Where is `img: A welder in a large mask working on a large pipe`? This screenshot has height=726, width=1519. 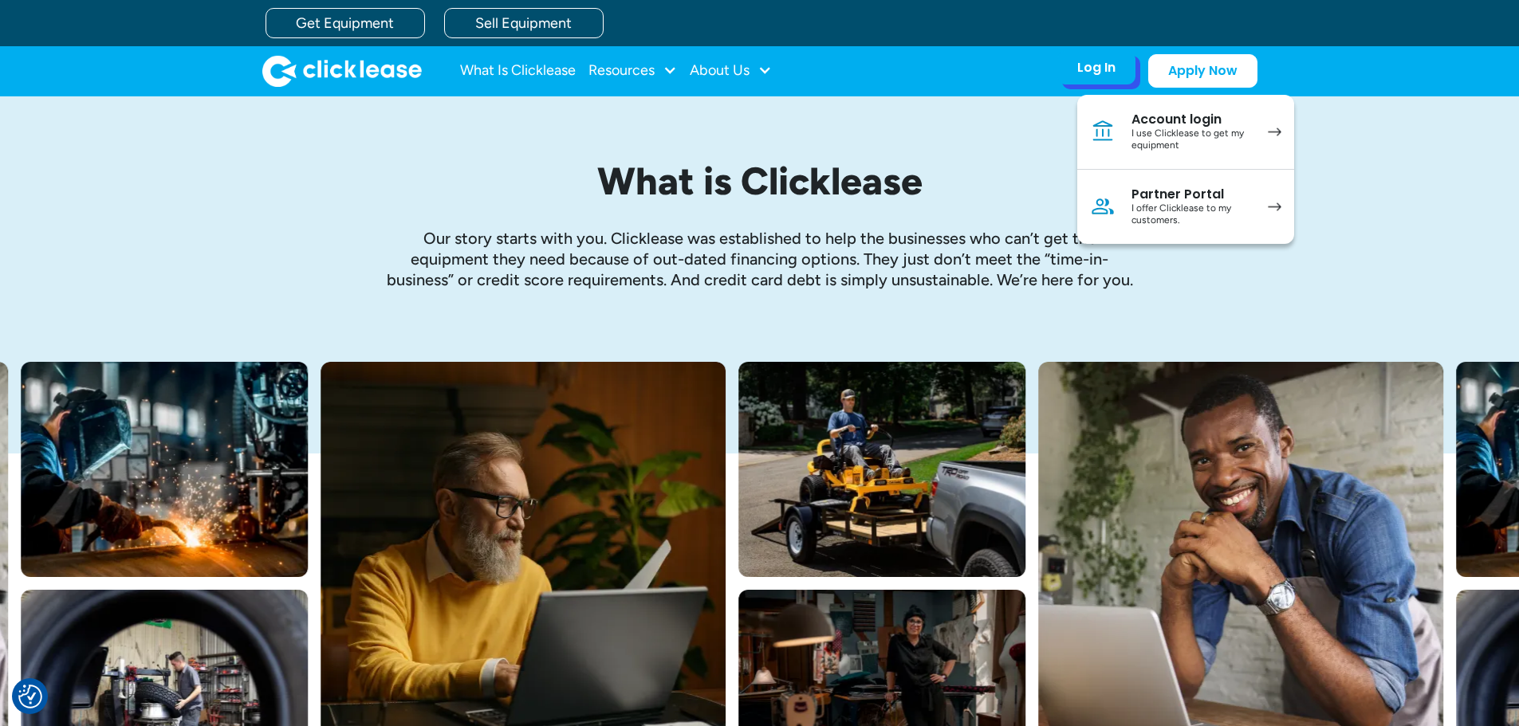 img: A welder in a large mask working on a large pipe is located at coordinates (164, 470).